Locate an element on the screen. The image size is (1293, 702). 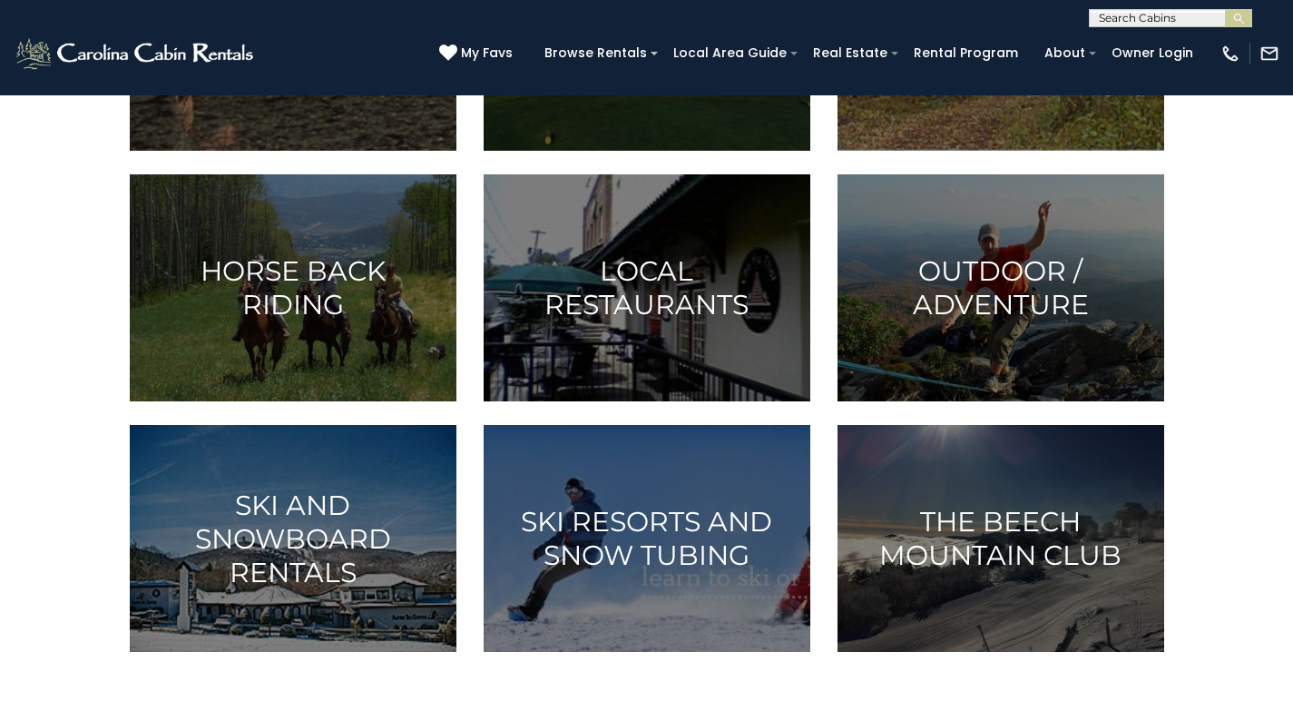
h3: Outdoor / Adventure is located at coordinates (1001, 288).